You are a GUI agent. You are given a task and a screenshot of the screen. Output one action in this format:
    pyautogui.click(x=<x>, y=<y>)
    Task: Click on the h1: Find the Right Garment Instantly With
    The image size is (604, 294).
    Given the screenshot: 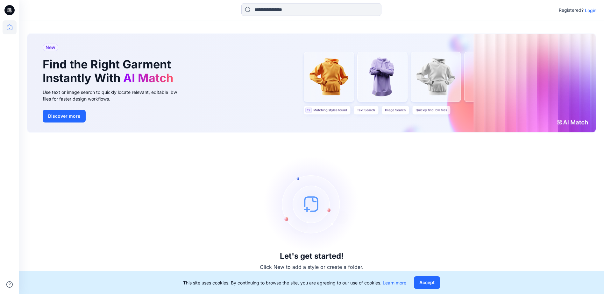 What is the action you would take?
    pyautogui.click(x=110, y=71)
    